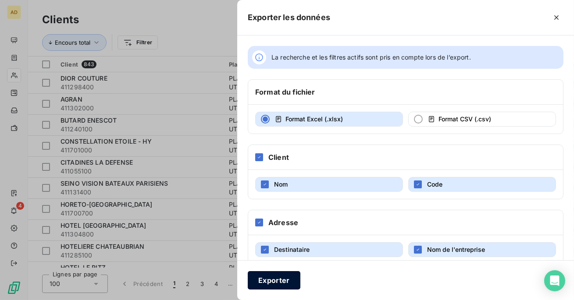 Image resolution: width=574 pixels, height=300 pixels. I want to click on button: Format CSV (.csv), so click(482, 119).